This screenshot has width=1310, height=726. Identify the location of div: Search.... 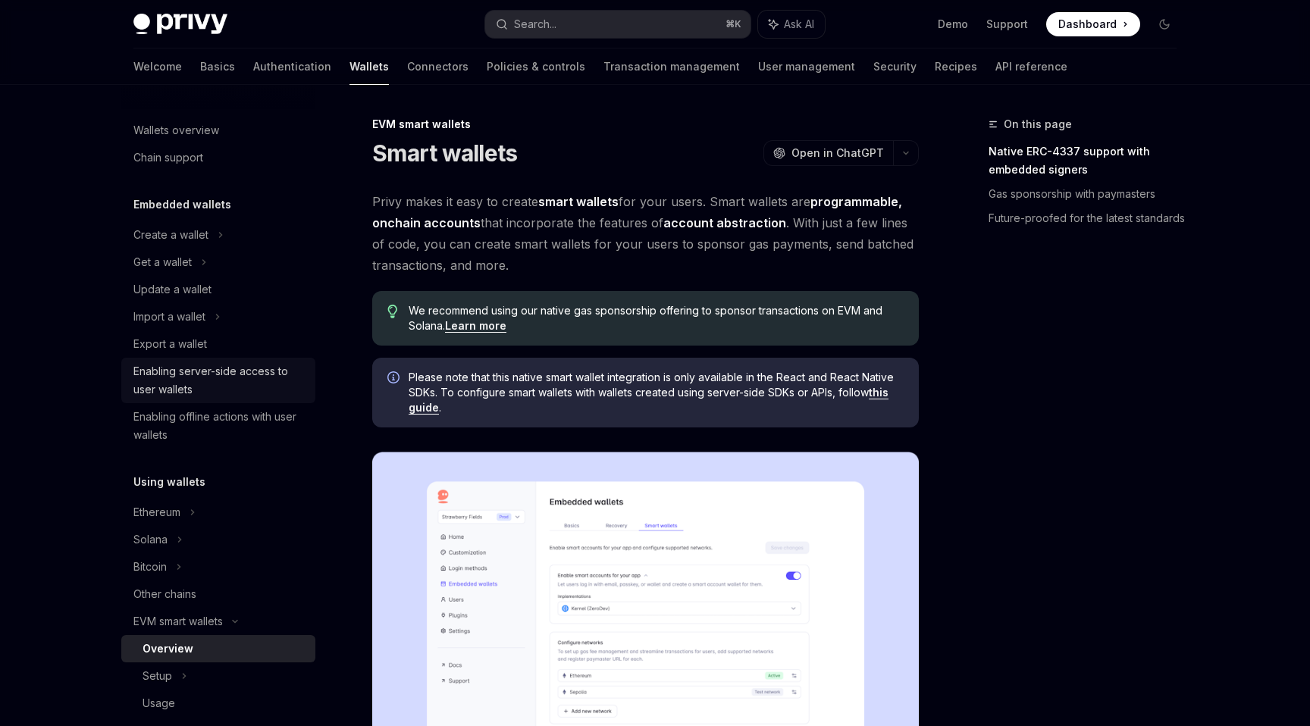
(535, 24).